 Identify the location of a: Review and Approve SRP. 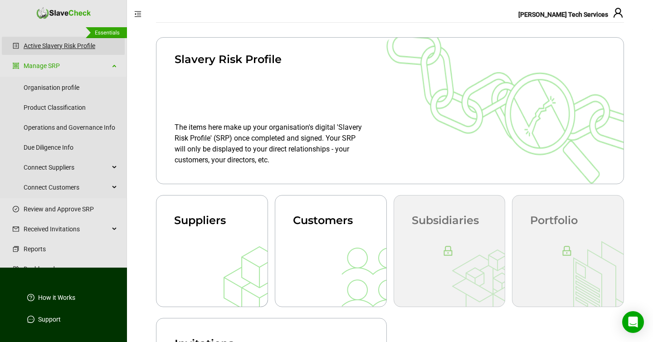
(70, 209).